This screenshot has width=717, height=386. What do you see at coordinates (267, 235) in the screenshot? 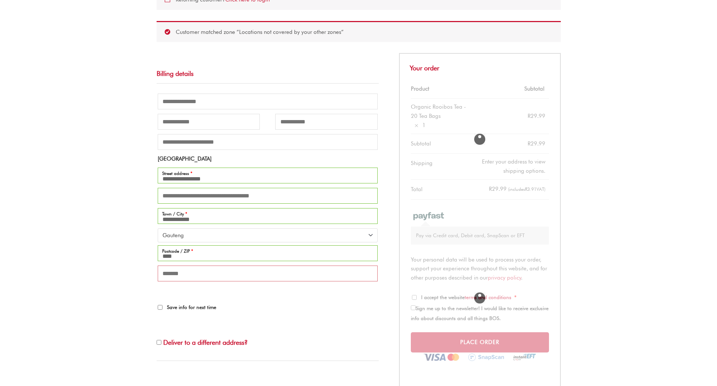
I see `span: Province` at bounding box center [267, 235].